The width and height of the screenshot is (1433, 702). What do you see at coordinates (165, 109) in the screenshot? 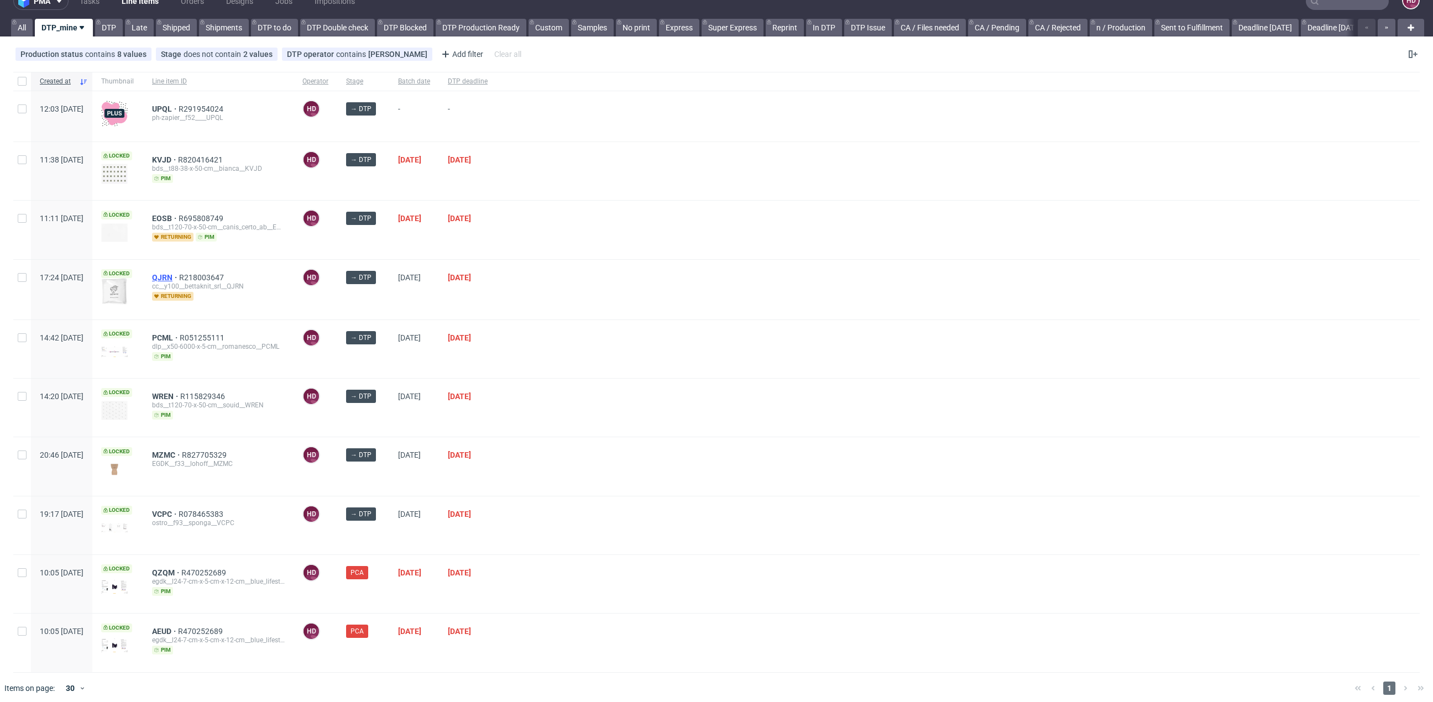
I see `a: UPQL` at bounding box center [165, 109].